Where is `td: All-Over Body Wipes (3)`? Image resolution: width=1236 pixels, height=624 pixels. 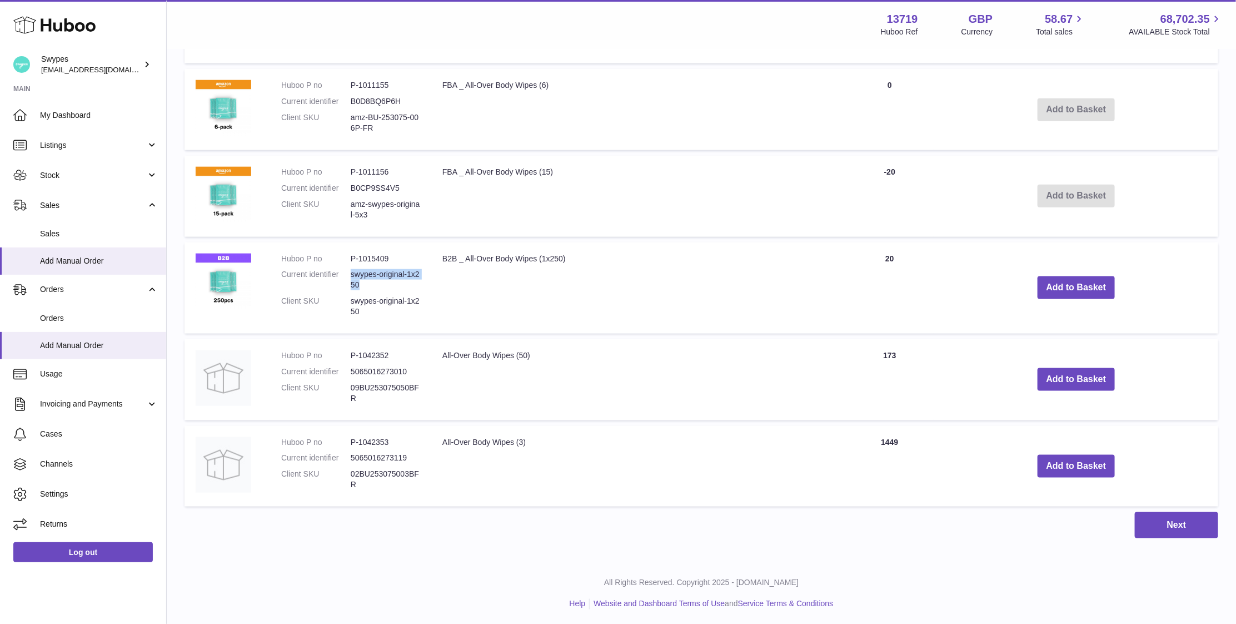
td: All-Over Body Wipes (3) is located at coordinates (638, 466).